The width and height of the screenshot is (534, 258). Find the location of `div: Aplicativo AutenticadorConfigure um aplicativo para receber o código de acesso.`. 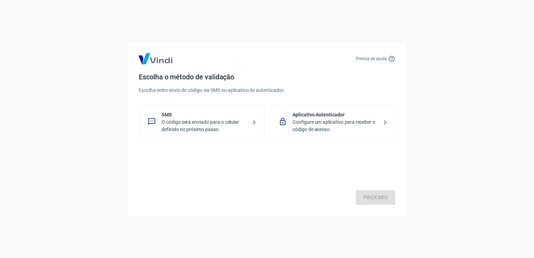

div: Aplicativo AutenticadorConfigure um aplicativo para receber o código de acesso. is located at coordinates (333, 122).